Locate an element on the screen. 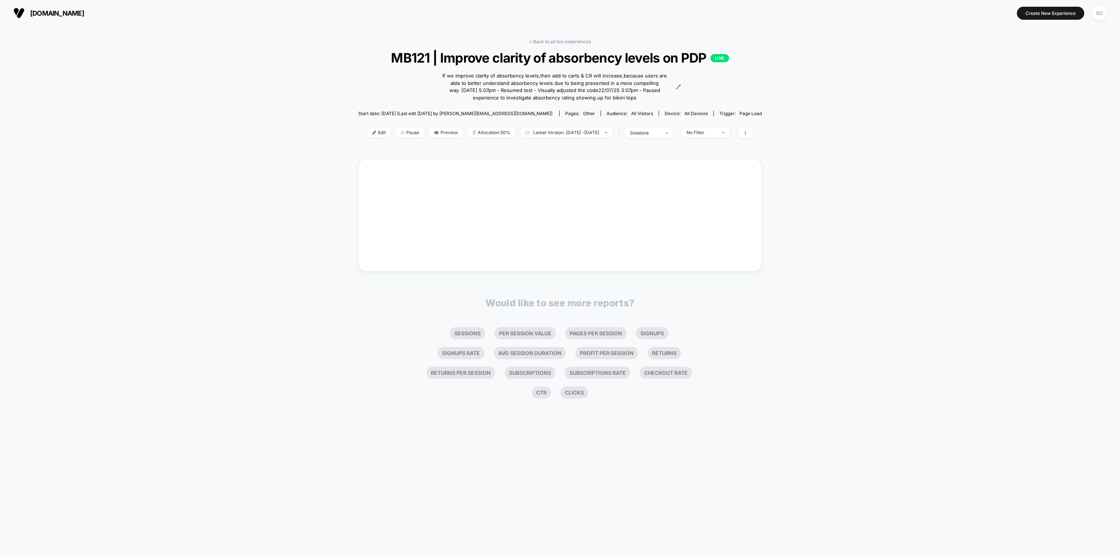 This screenshot has height=557, width=1120. span: Edit is located at coordinates (379, 132).